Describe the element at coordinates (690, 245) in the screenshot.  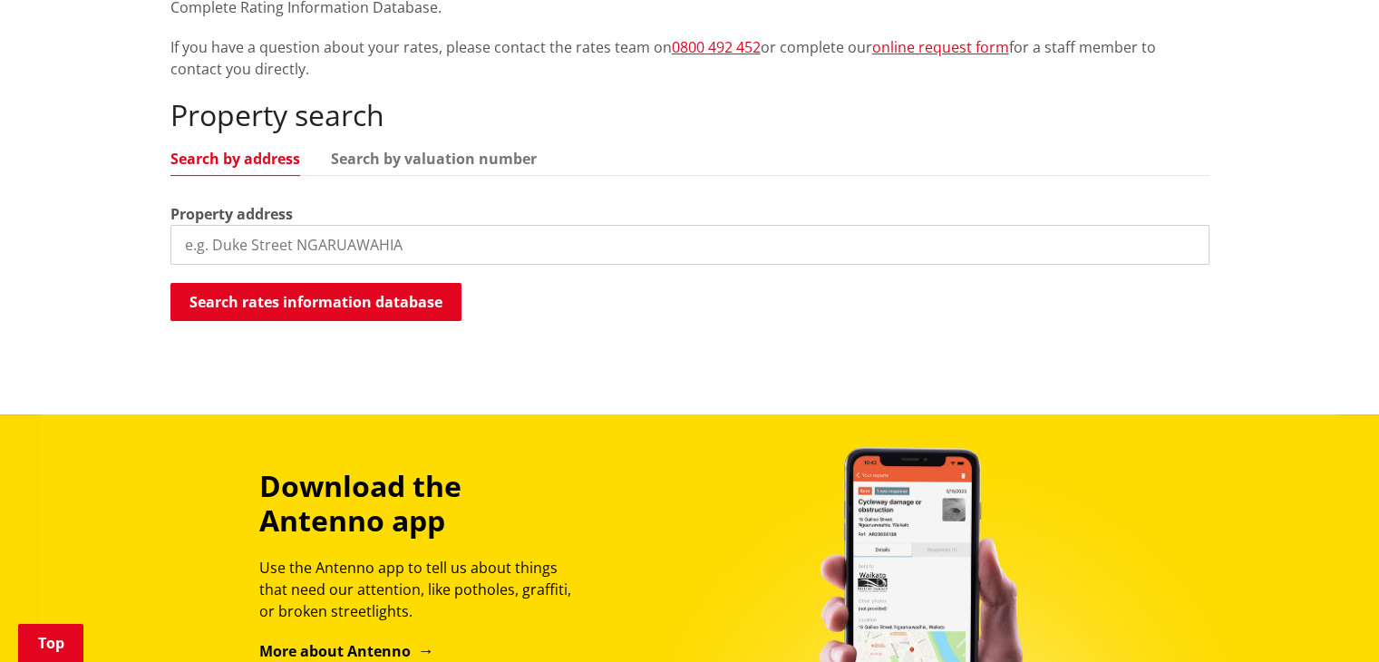
I see `input: e.g. Duke Street NGARUAWAHIA` at that location.